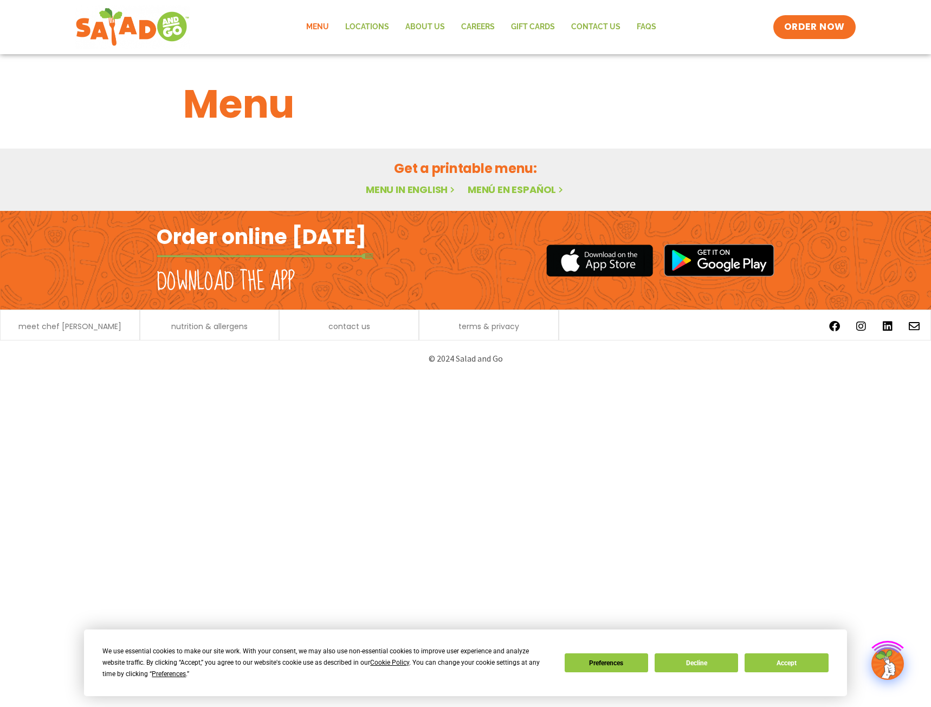 The height and width of the screenshot is (707, 931). What do you see at coordinates (225, 282) in the screenshot?
I see `h2: Download the app` at bounding box center [225, 282].